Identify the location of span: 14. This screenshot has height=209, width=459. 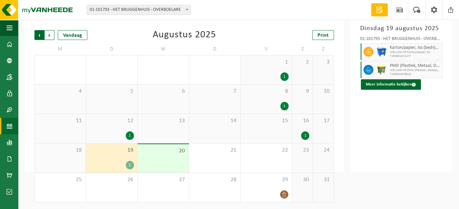
(215, 121).